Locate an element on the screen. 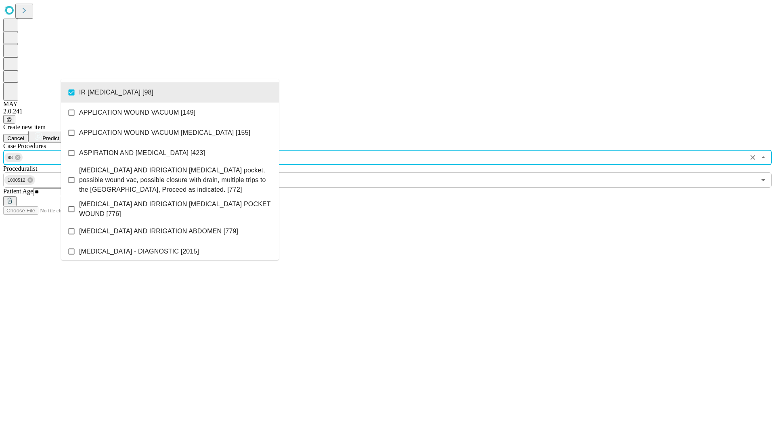 The height and width of the screenshot is (436, 775). button: Cancel is located at coordinates (16, 138).